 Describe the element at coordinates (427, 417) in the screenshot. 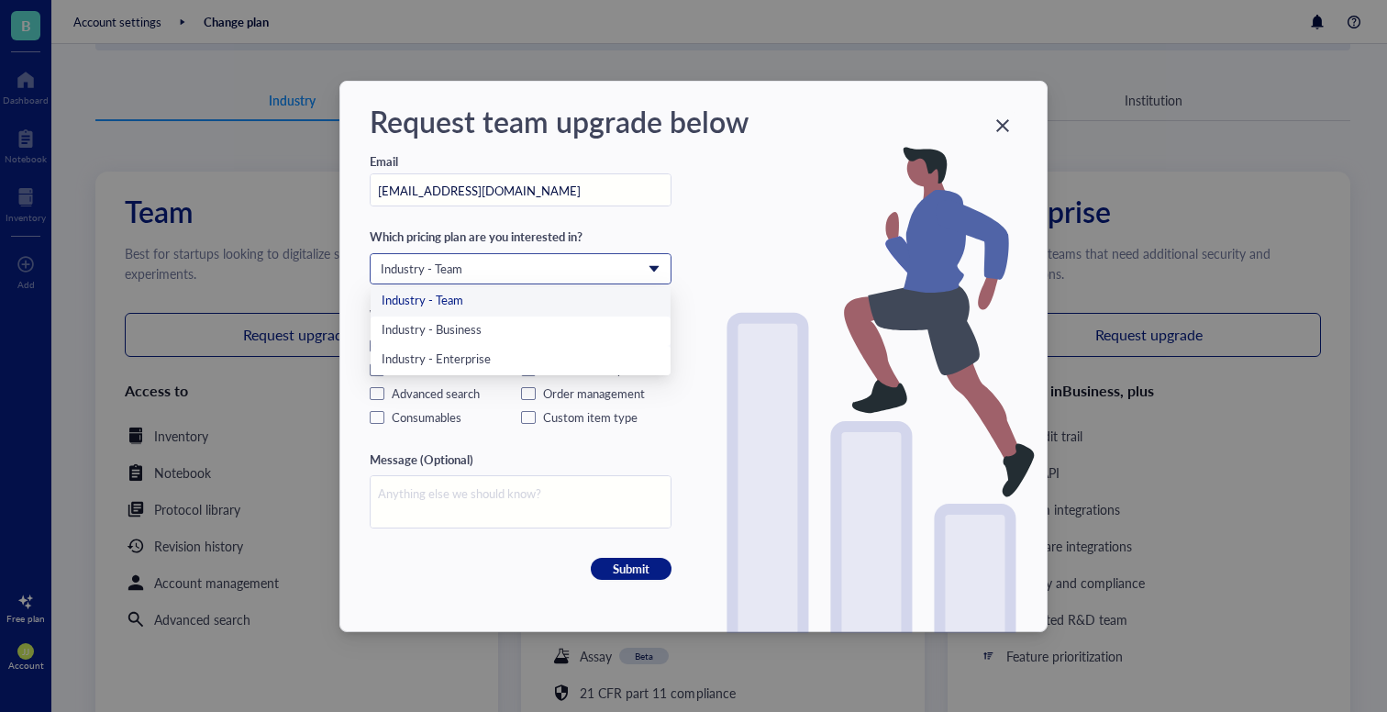

I see `div: Consumables` at that location.